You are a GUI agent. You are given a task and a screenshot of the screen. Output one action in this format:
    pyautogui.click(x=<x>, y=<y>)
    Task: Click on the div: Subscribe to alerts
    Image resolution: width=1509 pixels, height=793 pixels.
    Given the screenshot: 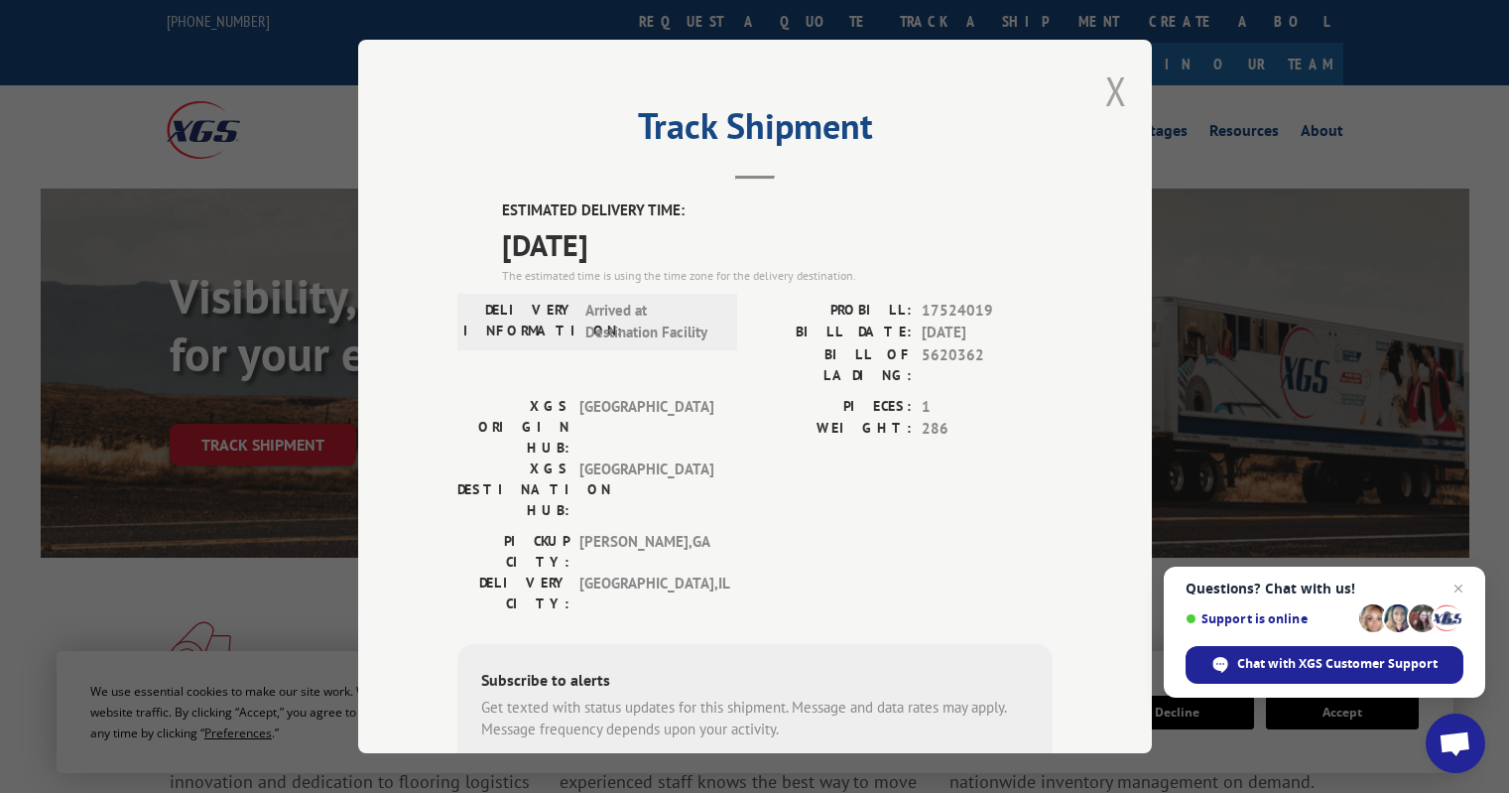 What is the action you would take?
    pyautogui.click(x=755, y=682)
    